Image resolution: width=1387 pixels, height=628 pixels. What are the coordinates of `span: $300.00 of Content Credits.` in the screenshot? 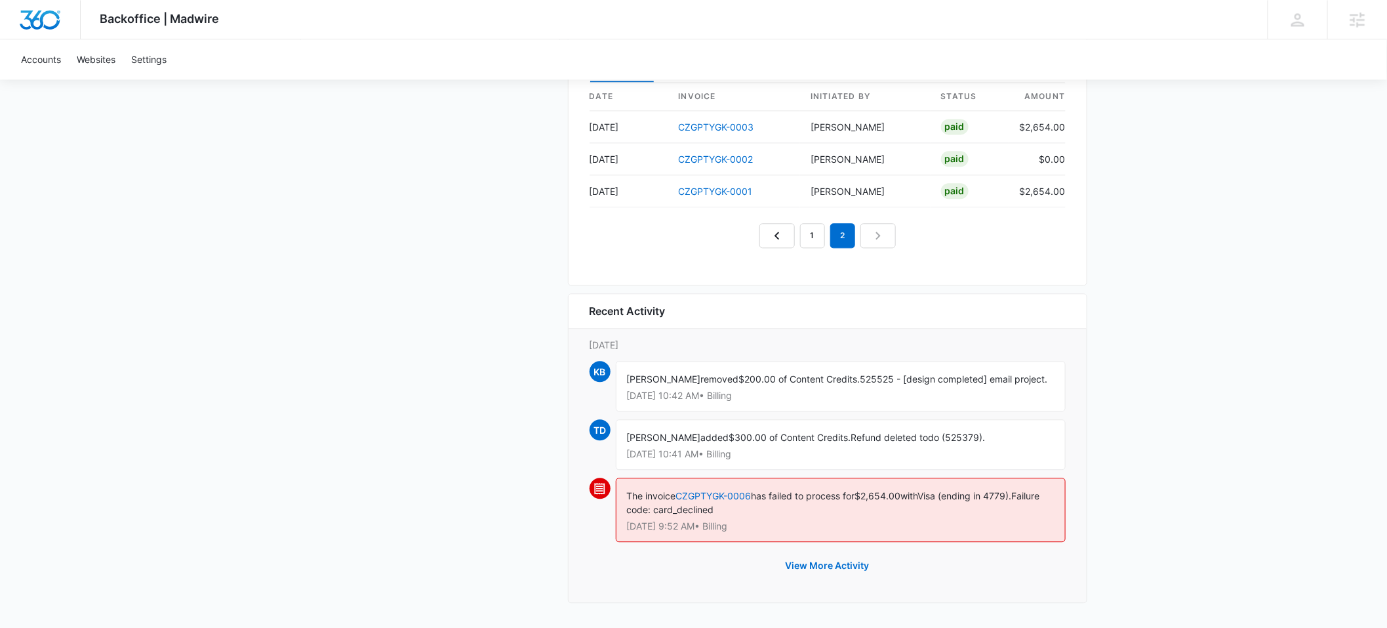 It's located at (790, 437).